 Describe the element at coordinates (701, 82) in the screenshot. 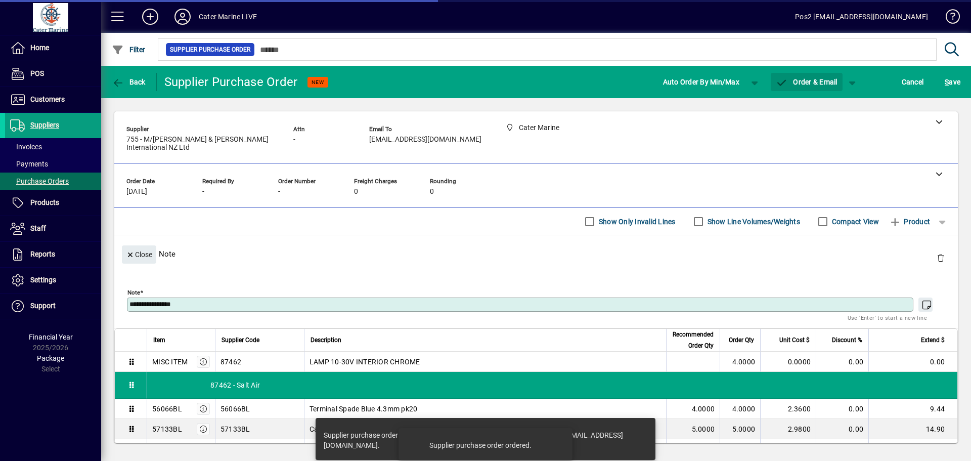

I see `button: Auto Order By Min/Max` at that location.